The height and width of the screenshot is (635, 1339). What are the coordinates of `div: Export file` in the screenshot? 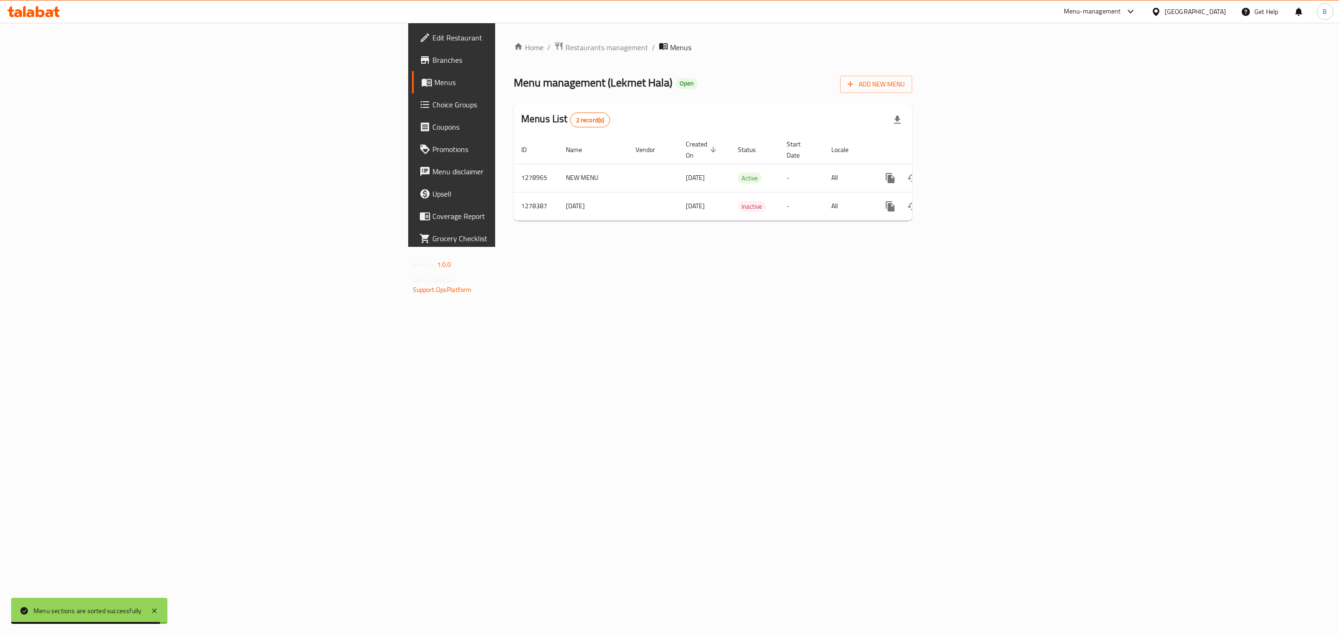 It's located at (897, 120).